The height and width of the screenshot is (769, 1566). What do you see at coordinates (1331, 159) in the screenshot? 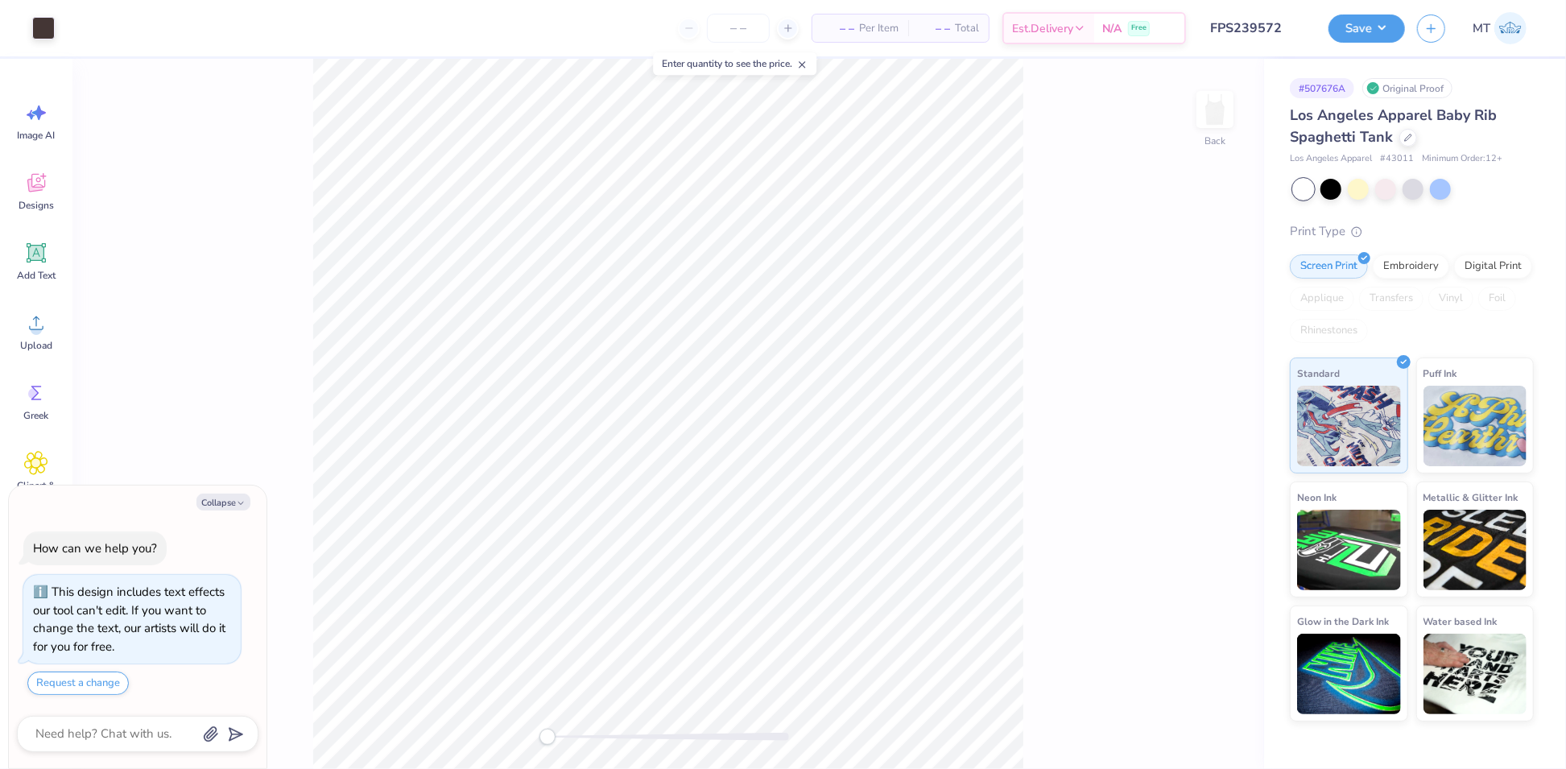
I see `span: Los Angeles Apparel` at bounding box center [1331, 159].